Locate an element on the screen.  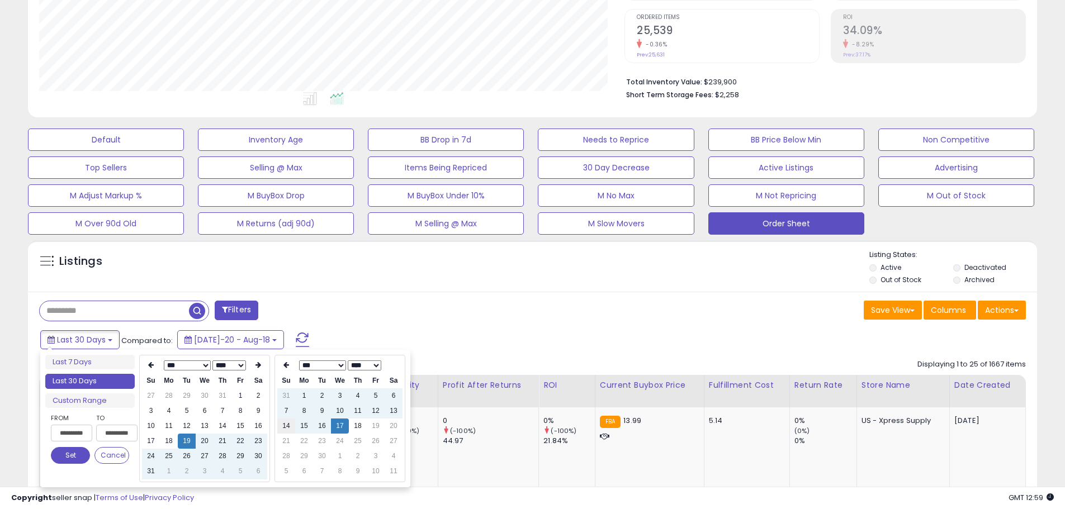
strong: Copyright is located at coordinates (31, 498).